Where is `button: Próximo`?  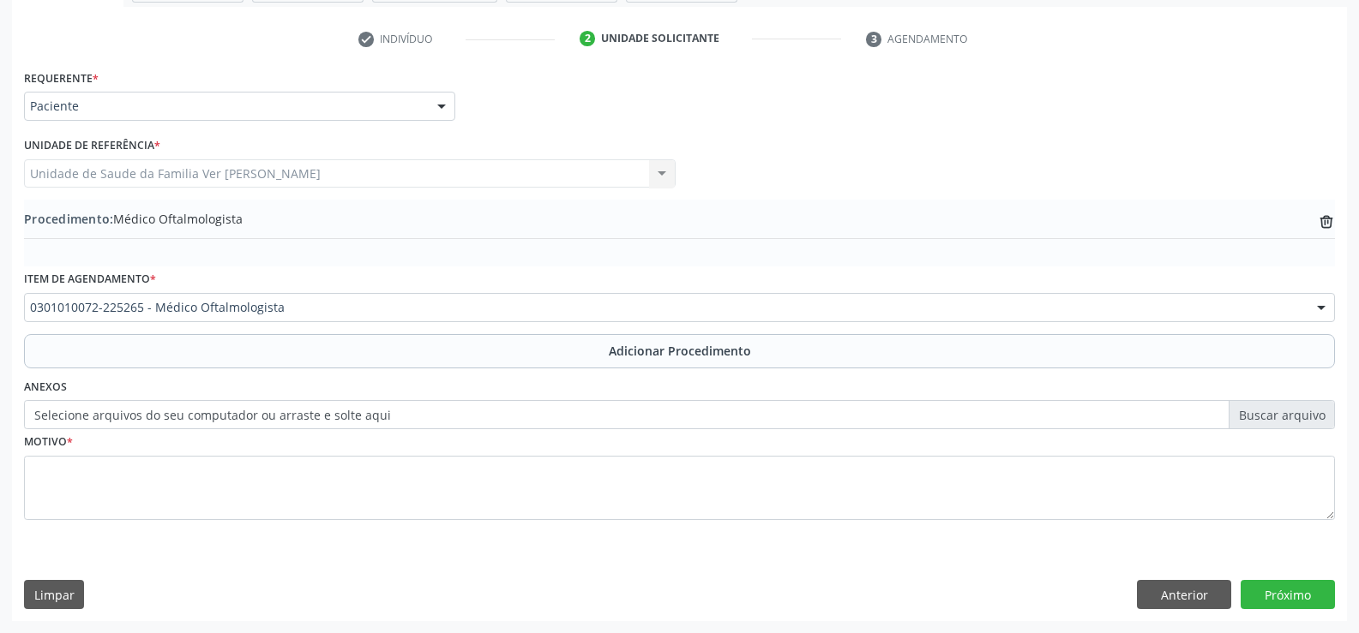
button: Próximo is located at coordinates (1287, 595).